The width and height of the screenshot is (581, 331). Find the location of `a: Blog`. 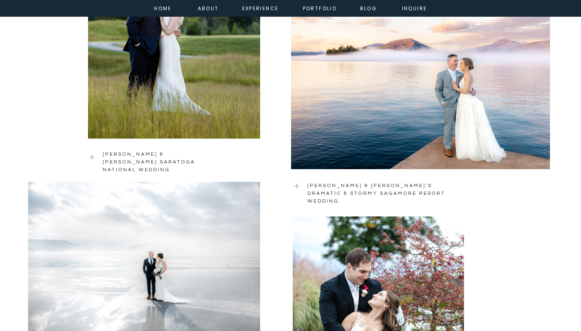

a: Blog is located at coordinates (368, 8).